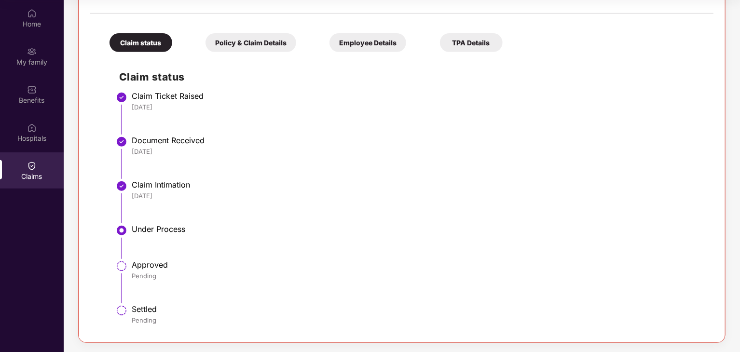  I want to click on img: svg+xml;base64,PHN2ZyB3aWR0aD0iMjAiIGhlaWdodD0iMjAiIHZpZXdCb3g9IjAgMCAyMCAyMCIgZmlsbD0ibm9uZSIgeG..., so click(32, 52).